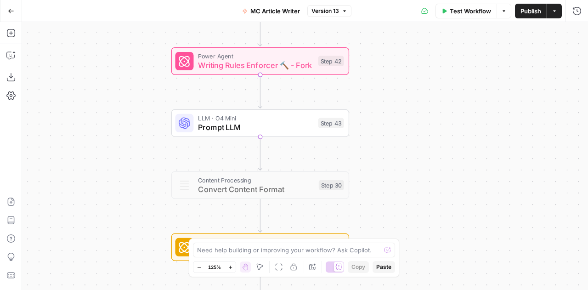  I want to click on span: Version 13, so click(325, 11).